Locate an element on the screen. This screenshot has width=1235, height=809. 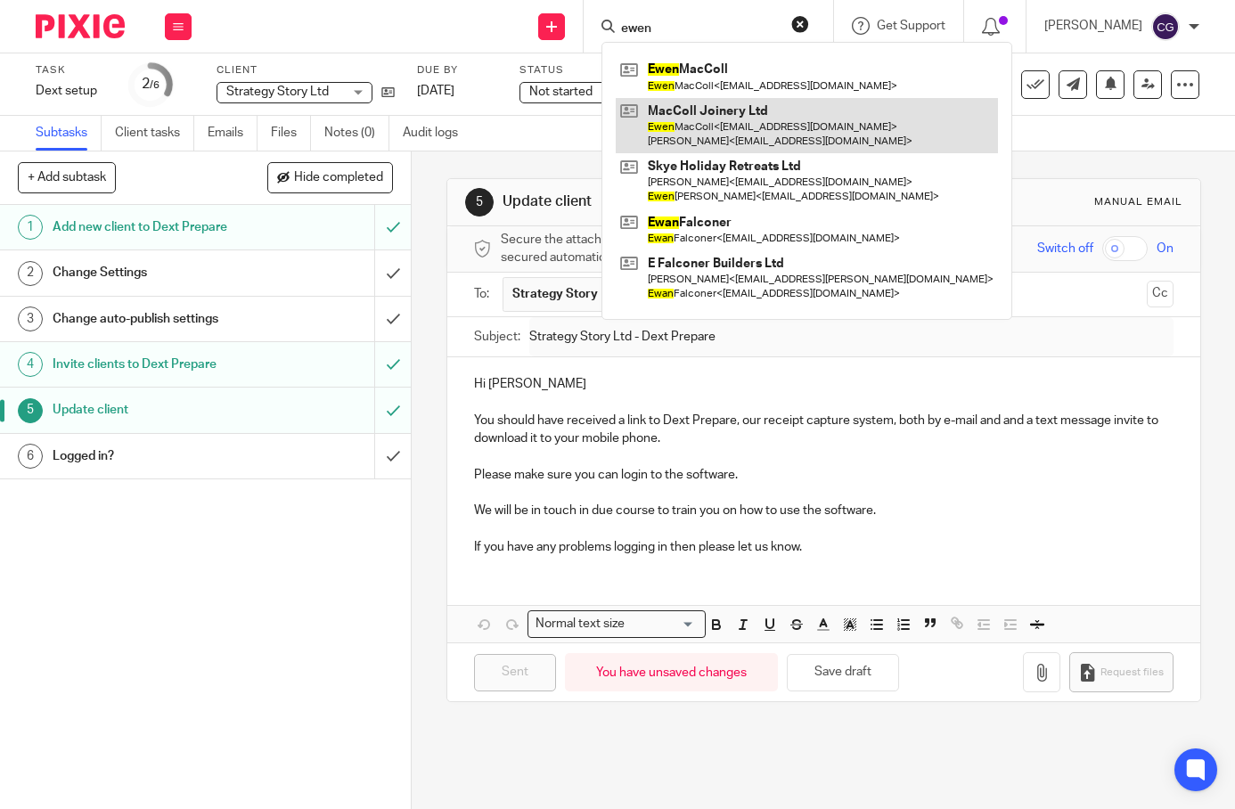
span: Secure the attachments in this message. Files exceeding the size limit (10MB) will be secured aut... is located at coordinates (739, 249).